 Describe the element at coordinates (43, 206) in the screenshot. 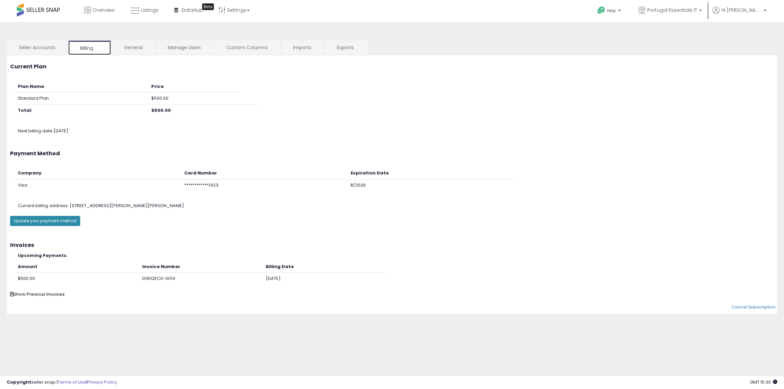

I see `span: Current billing address:` at that location.